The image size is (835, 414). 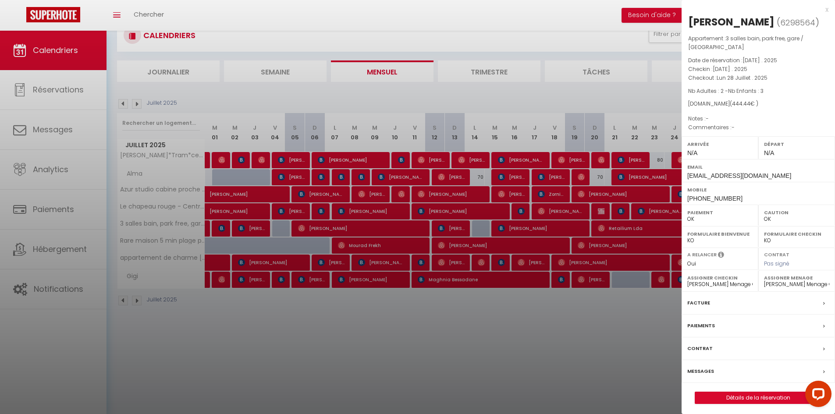 I want to click on label: Mobile, so click(x=759, y=190).